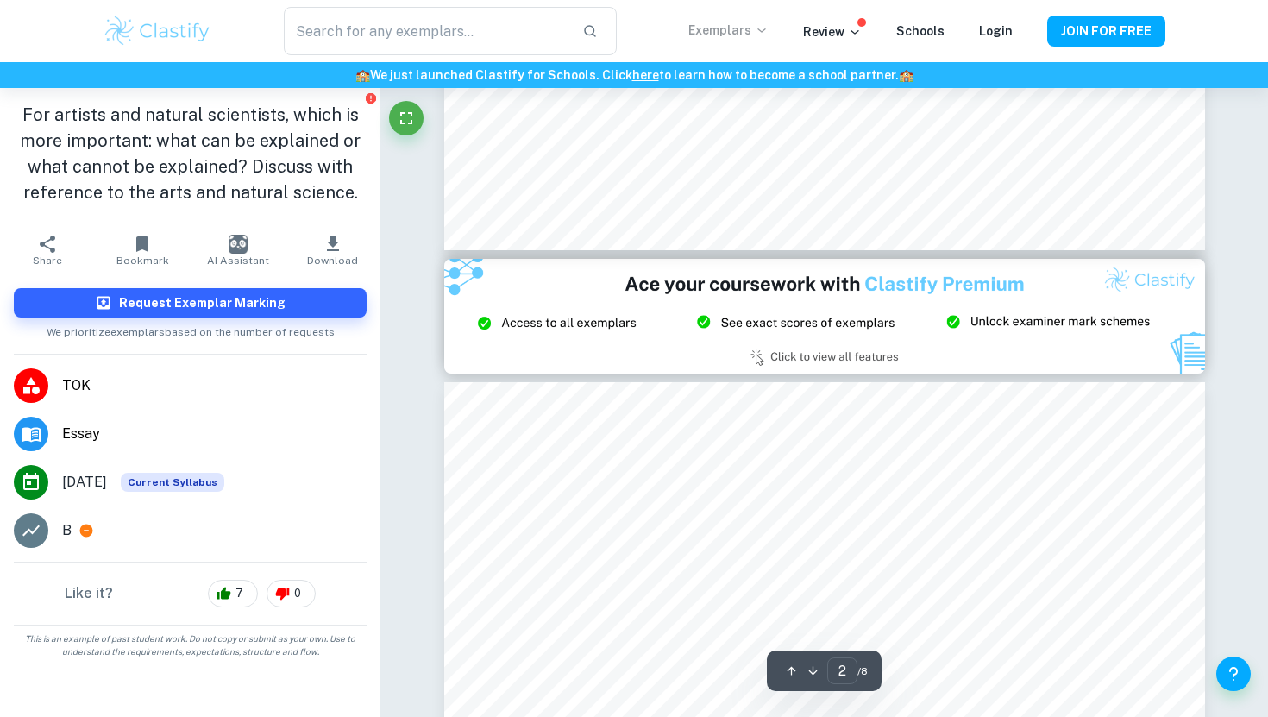  Describe the element at coordinates (238, 250) in the screenshot. I see `button: AI Assistant` at that location.